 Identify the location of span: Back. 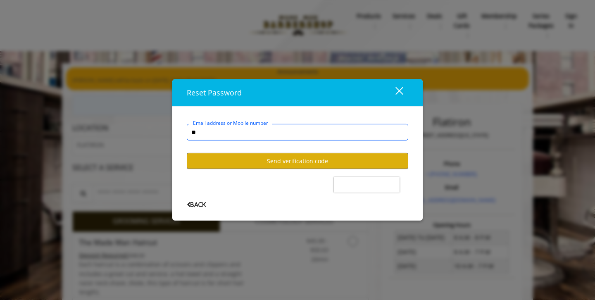
(196, 205).